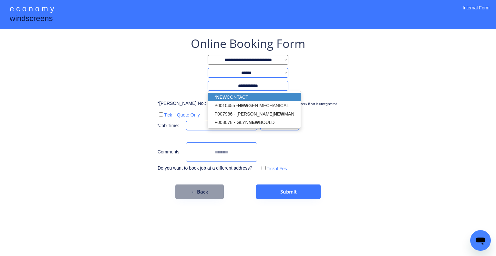 The width and height of the screenshot is (496, 256). I want to click on div: Internal Form, so click(476, 12).